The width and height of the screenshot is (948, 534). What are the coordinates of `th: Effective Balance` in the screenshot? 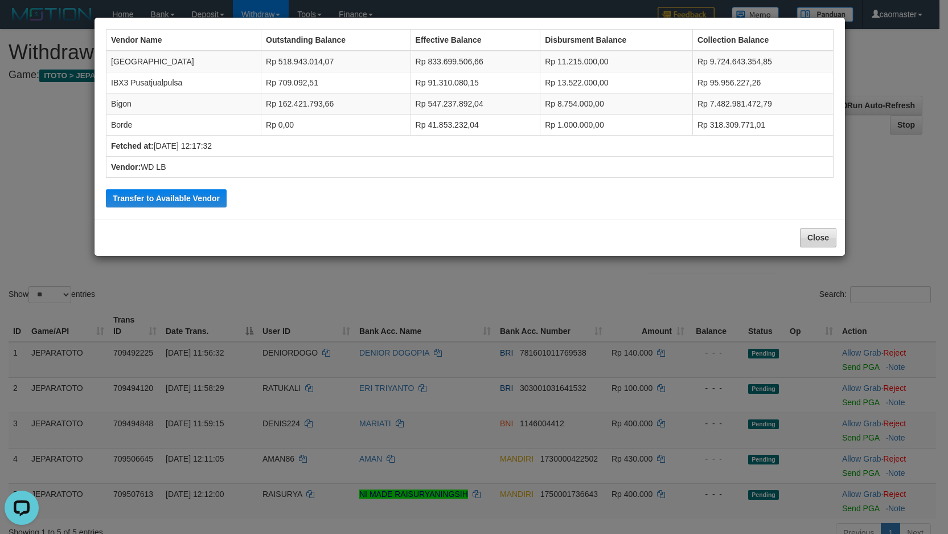 It's located at (476, 40).